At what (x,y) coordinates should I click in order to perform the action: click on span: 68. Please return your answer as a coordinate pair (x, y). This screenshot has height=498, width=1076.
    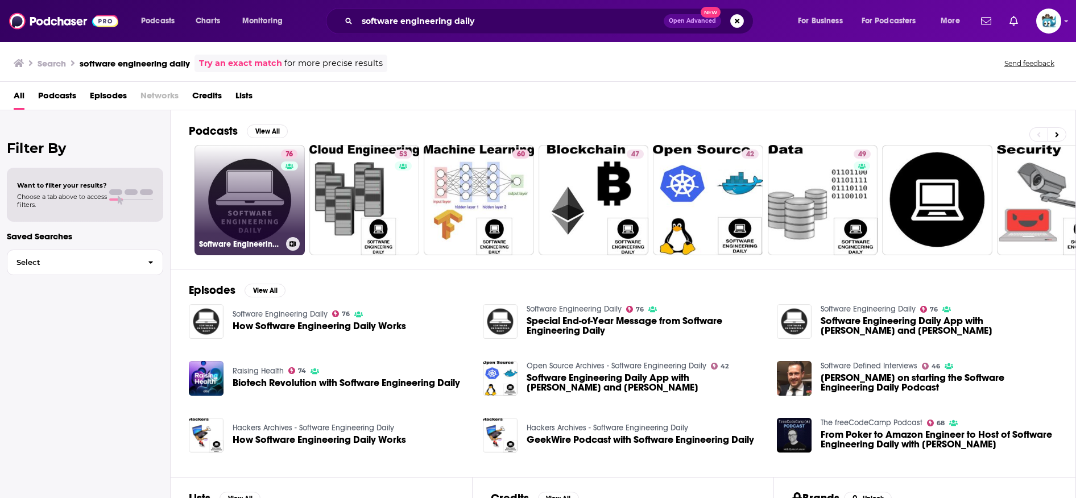
    Looking at the image, I should click on (941, 423).